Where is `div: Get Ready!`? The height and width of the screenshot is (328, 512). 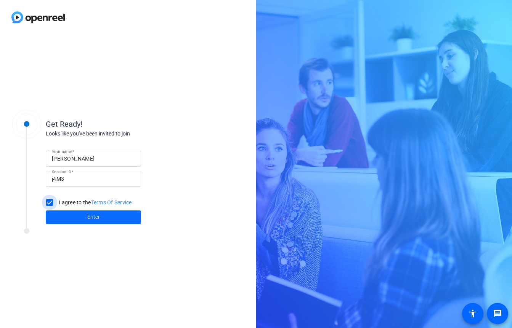 div: Get Ready! is located at coordinates (122, 124).